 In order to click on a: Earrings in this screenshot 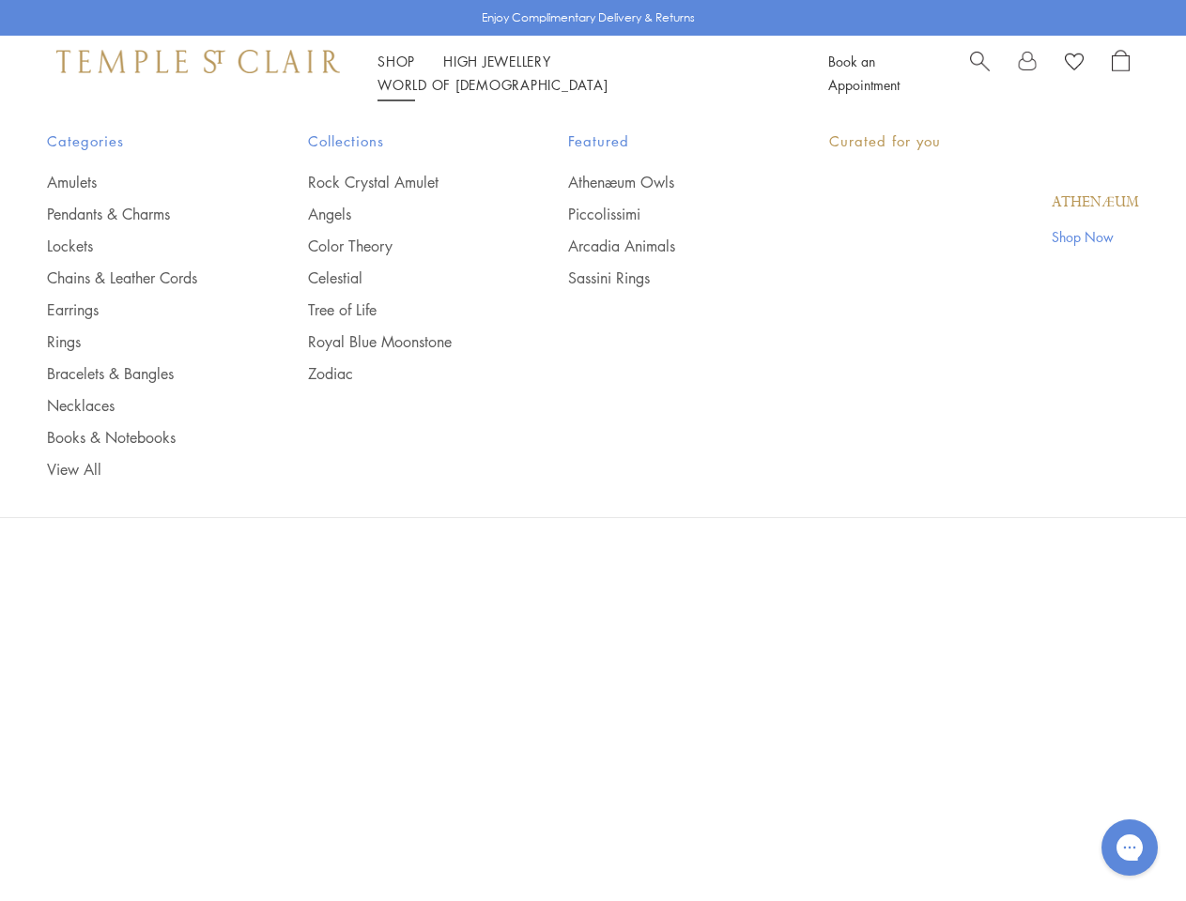, I will do `click(140, 310)`.